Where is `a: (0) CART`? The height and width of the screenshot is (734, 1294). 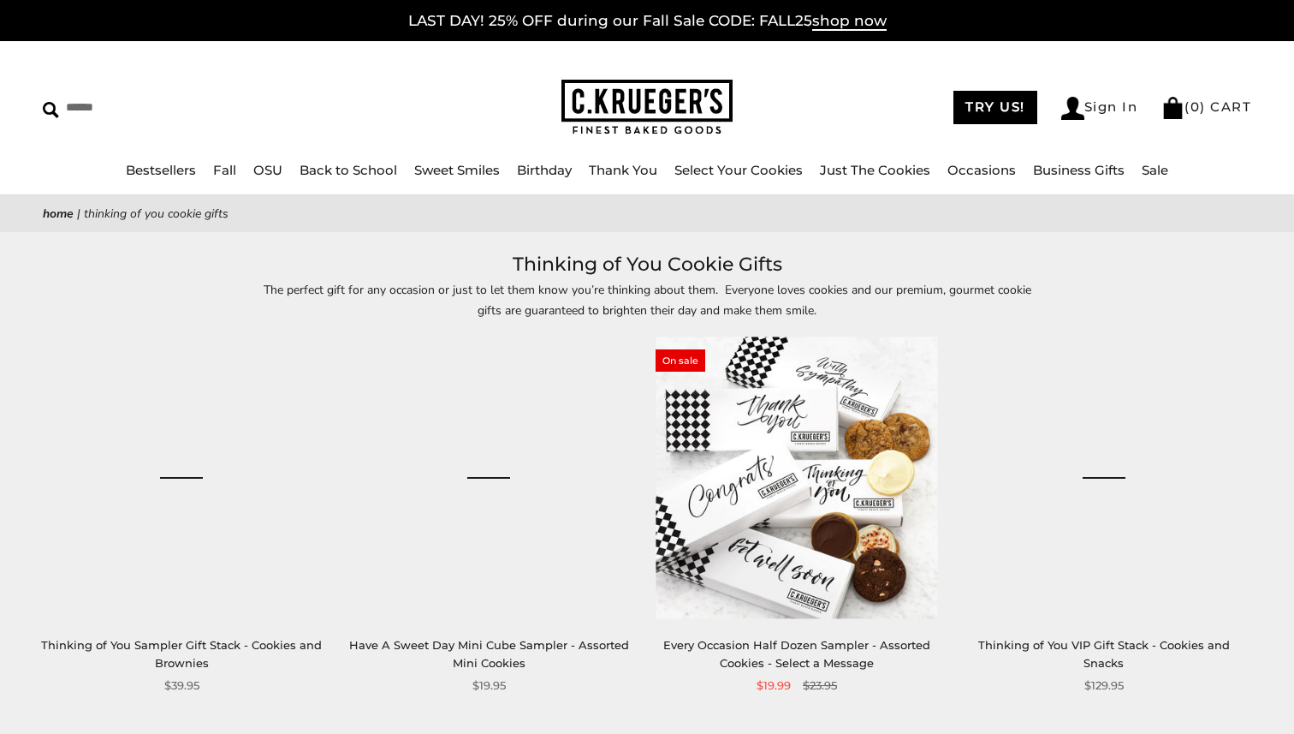 a: (0) CART is located at coordinates (1206, 106).